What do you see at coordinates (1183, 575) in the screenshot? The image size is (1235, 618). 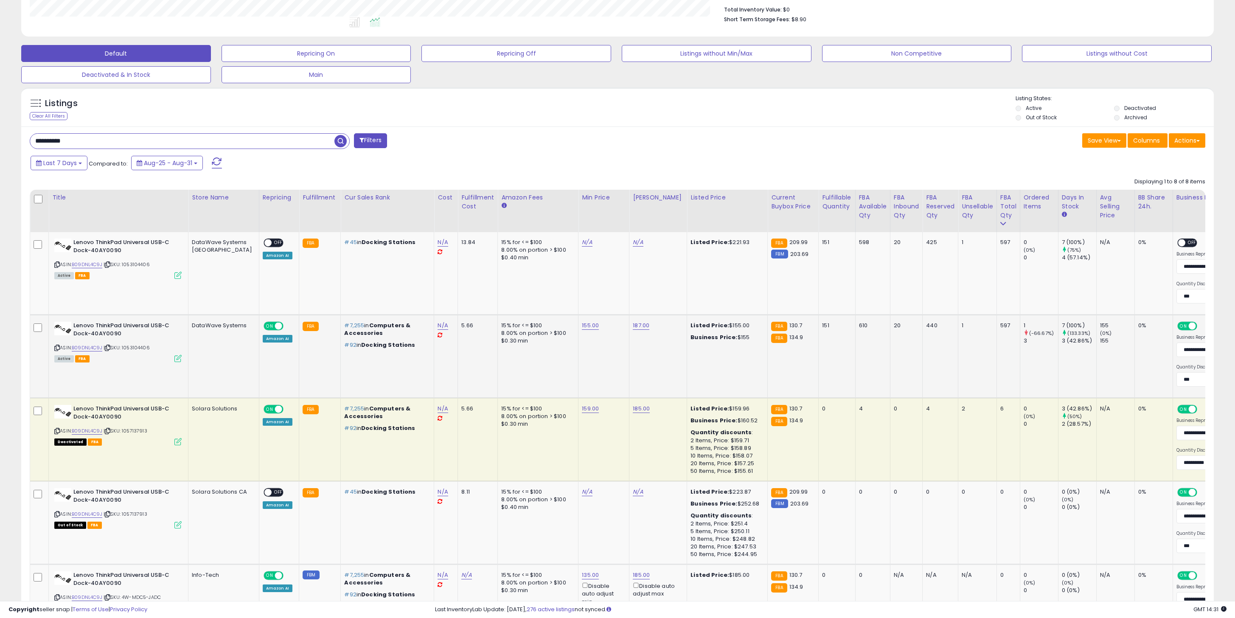 I see `span: ON` at bounding box center [1183, 575].